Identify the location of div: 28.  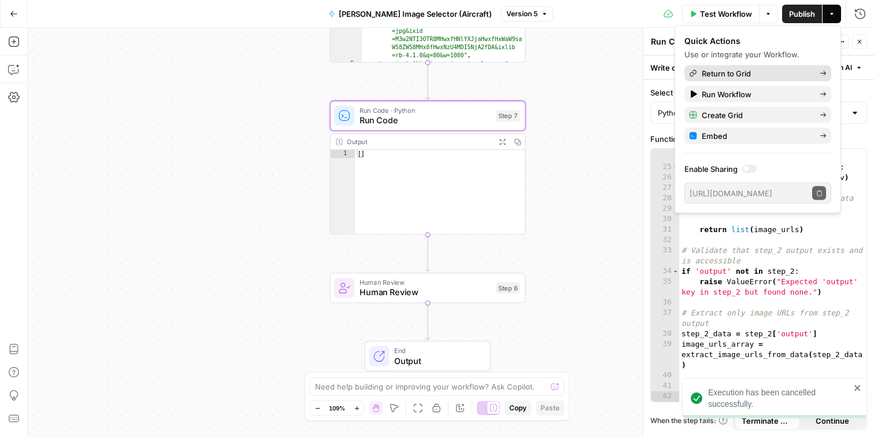
(665, 198).